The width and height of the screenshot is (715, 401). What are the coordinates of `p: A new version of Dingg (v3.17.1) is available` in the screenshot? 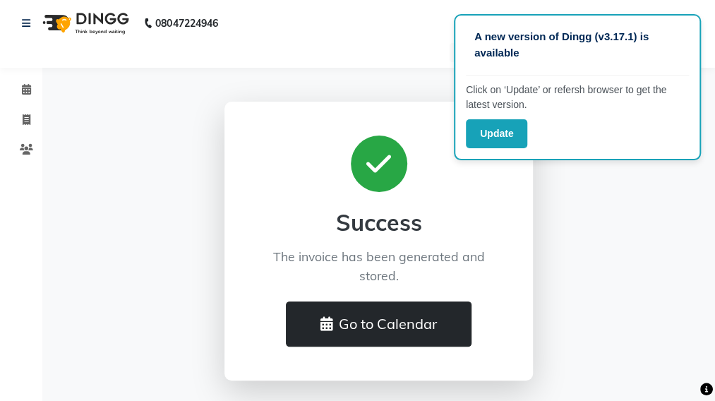 It's located at (577, 44).